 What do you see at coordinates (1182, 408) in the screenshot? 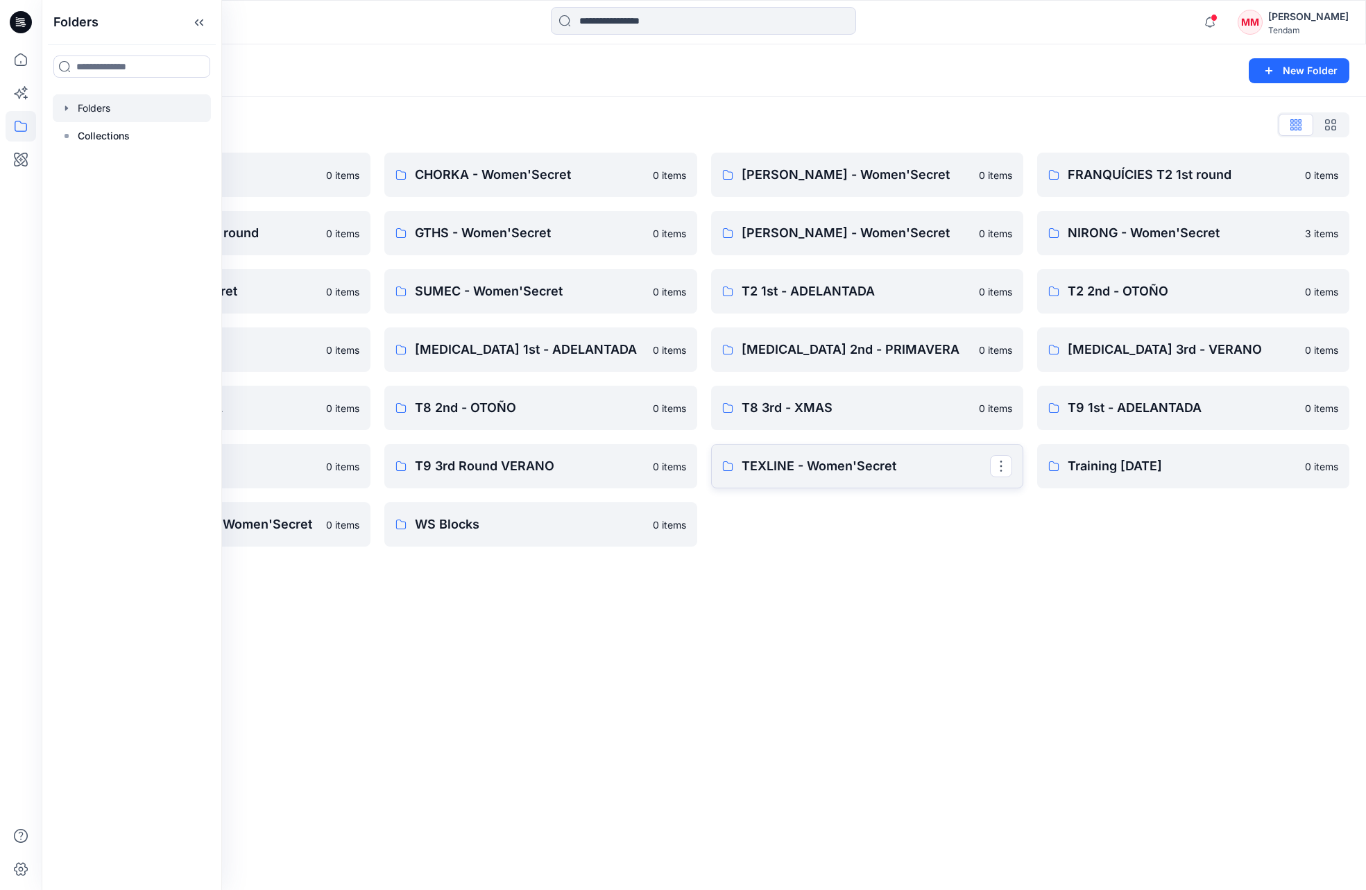
I see `p: T9 1st - ADELANTADA` at bounding box center [1182, 408].